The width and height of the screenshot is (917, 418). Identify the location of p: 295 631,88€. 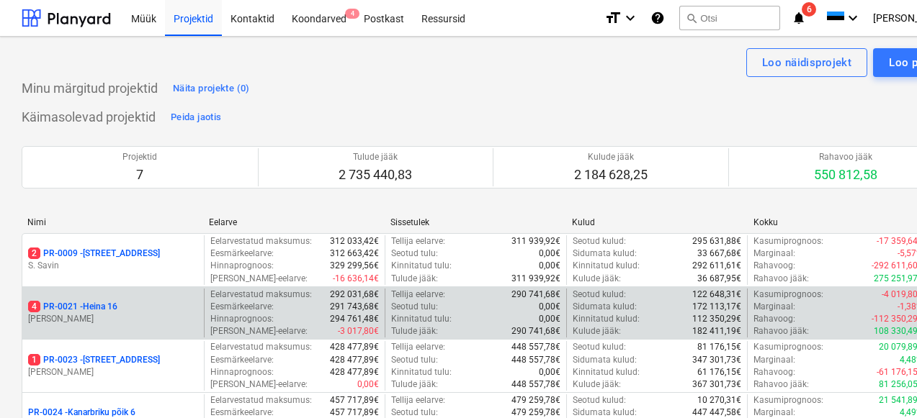
(716, 241).